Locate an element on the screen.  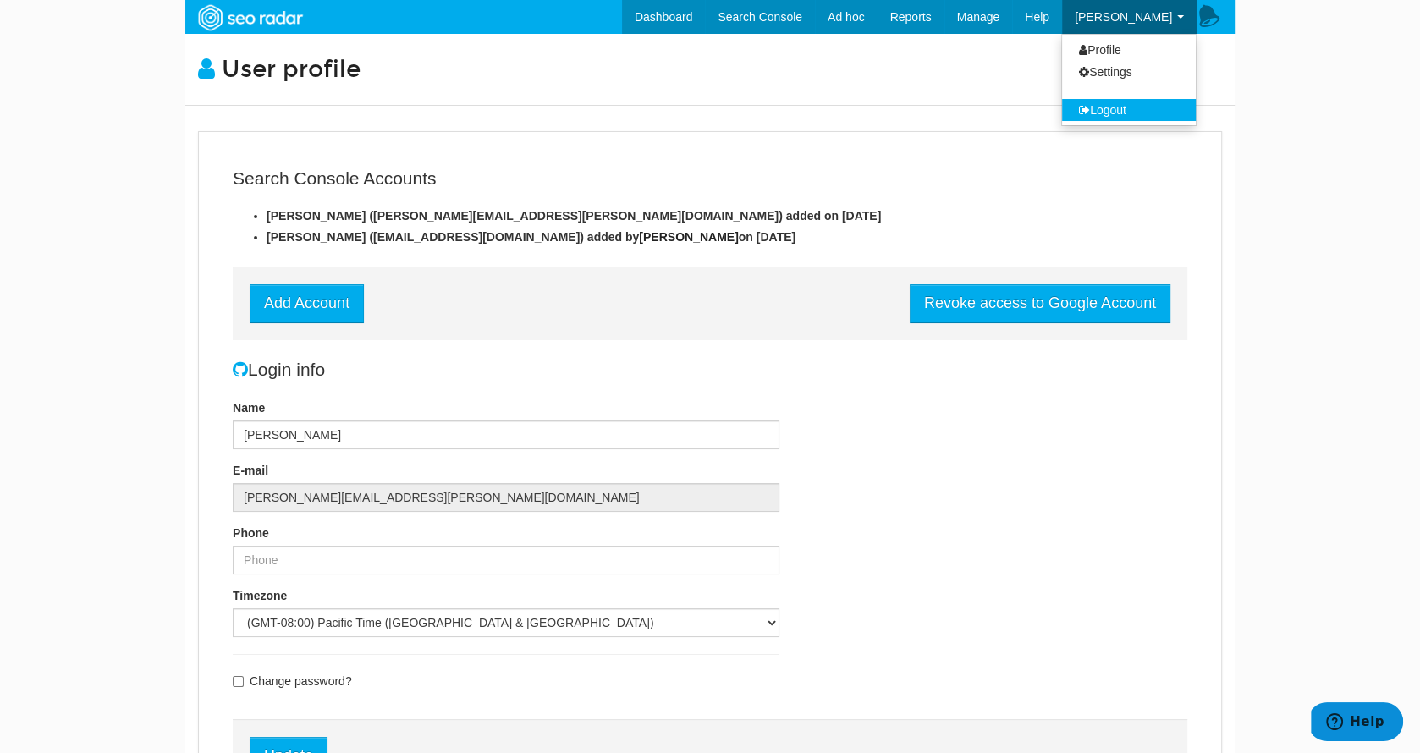
span: User profile is located at coordinates (291, 69).